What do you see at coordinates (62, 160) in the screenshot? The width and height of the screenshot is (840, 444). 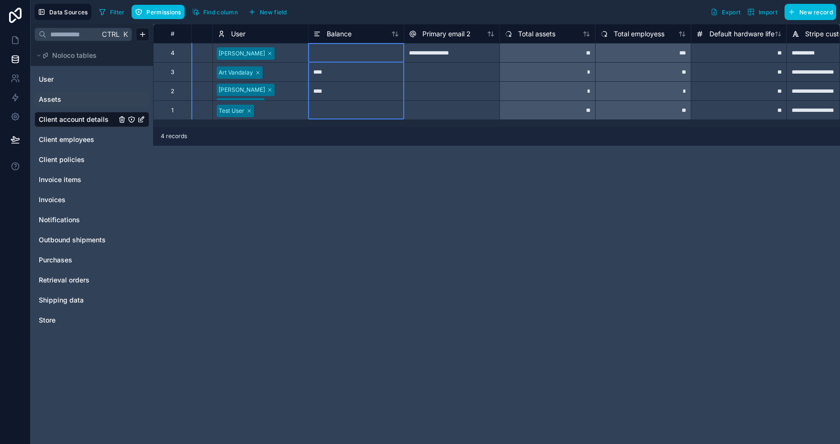 I see `span: Client policies` at bounding box center [62, 160].